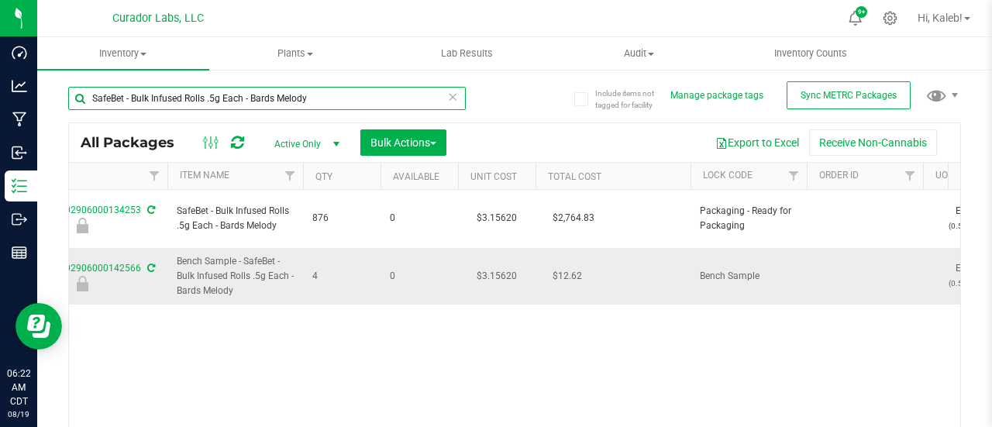  I want to click on span: 4, so click(342, 276).